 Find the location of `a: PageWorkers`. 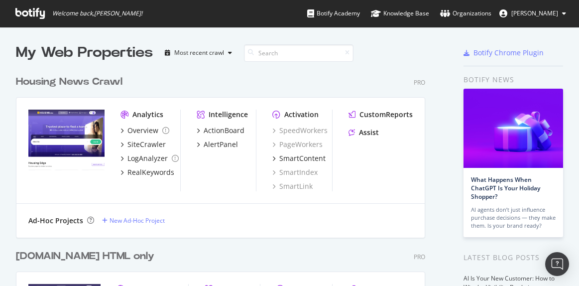

a: PageWorkers is located at coordinates (297, 144).